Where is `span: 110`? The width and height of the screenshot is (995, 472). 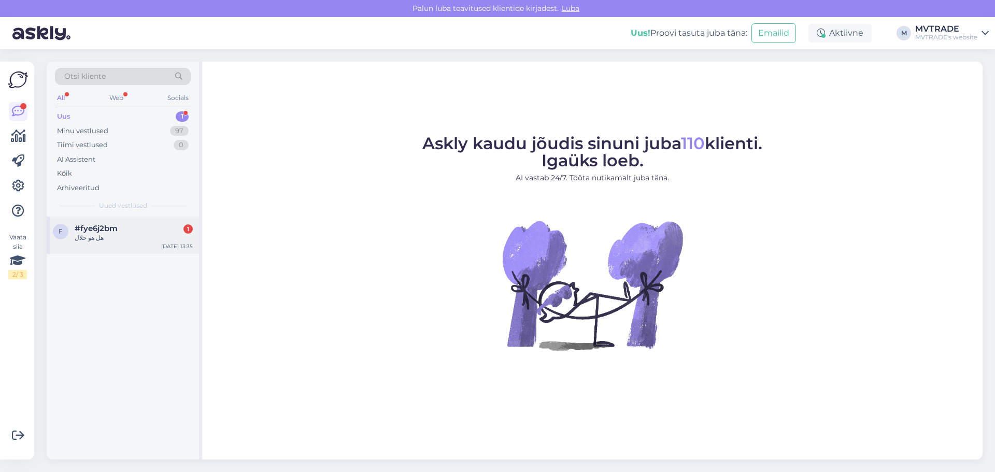
span: 110 is located at coordinates (693, 143).